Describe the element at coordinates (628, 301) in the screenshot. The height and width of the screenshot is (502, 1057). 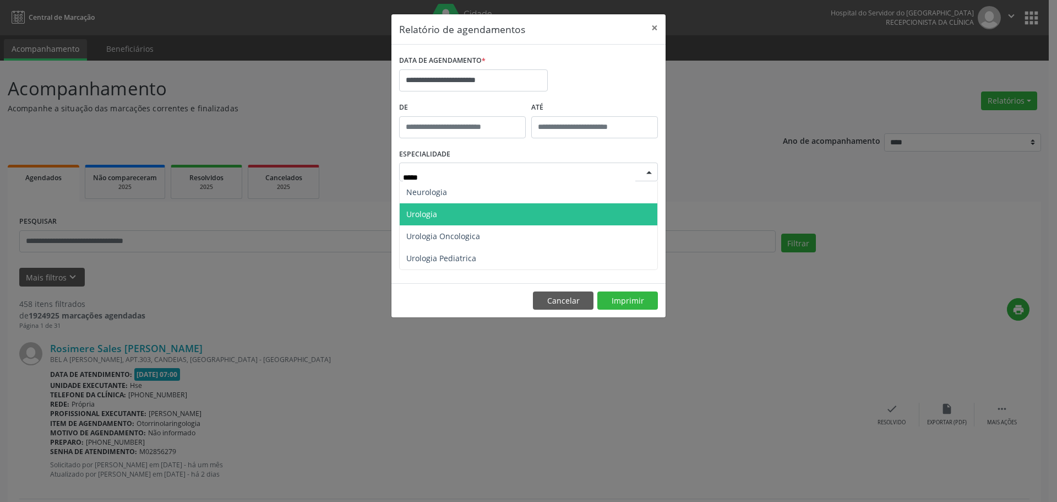
I see `button: Imprimir` at that location.